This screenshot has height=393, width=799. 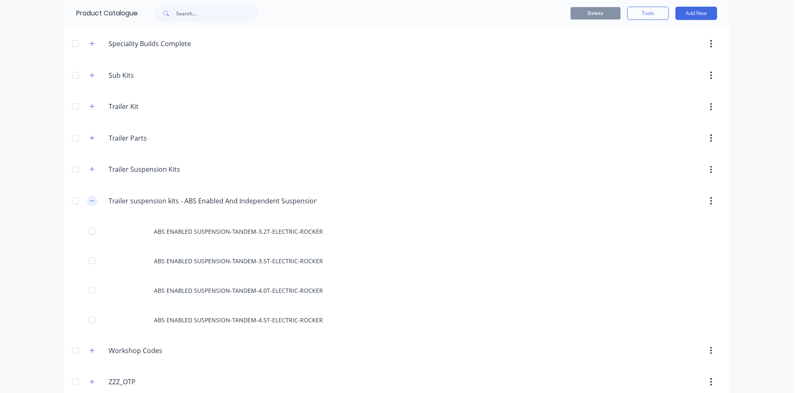 I want to click on button: Add New, so click(x=696, y=13).